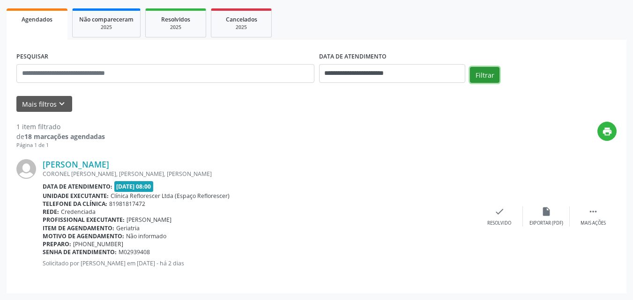 The image size is (633, 300). What do you see at coordinates (57, 244) in the screenshot?
I see `b: Preparo:` at bounding box center [57, 244].